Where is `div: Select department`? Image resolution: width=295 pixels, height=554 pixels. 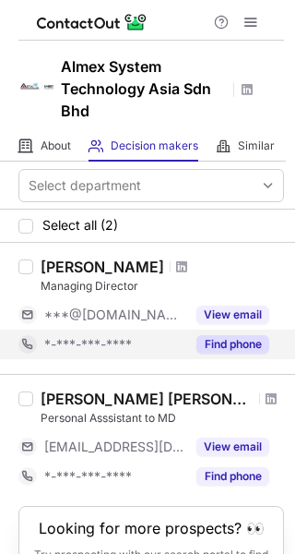
div: Select department is located at coordinates (85, 186).